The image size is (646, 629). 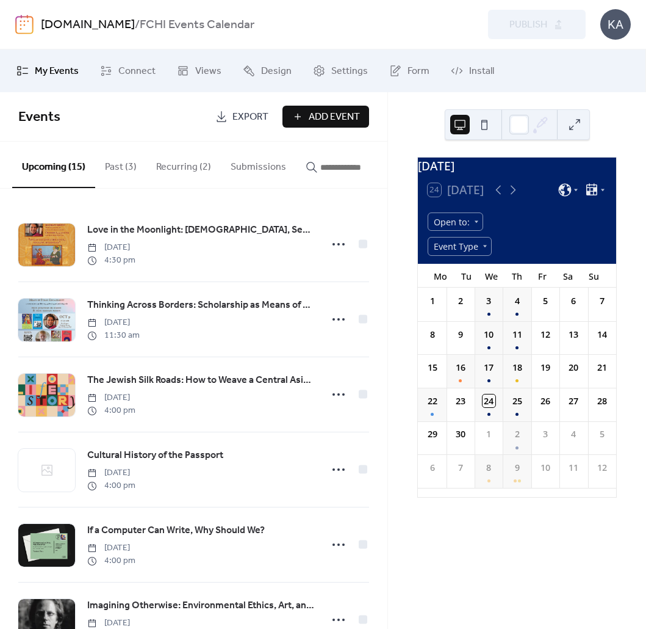 What do you see at coordinates (201, 380) in the screenshot?
I see `span: The Jewish Silk Roads: How to Weave a Central Asian Carpet` at bounding box center [201, 380].